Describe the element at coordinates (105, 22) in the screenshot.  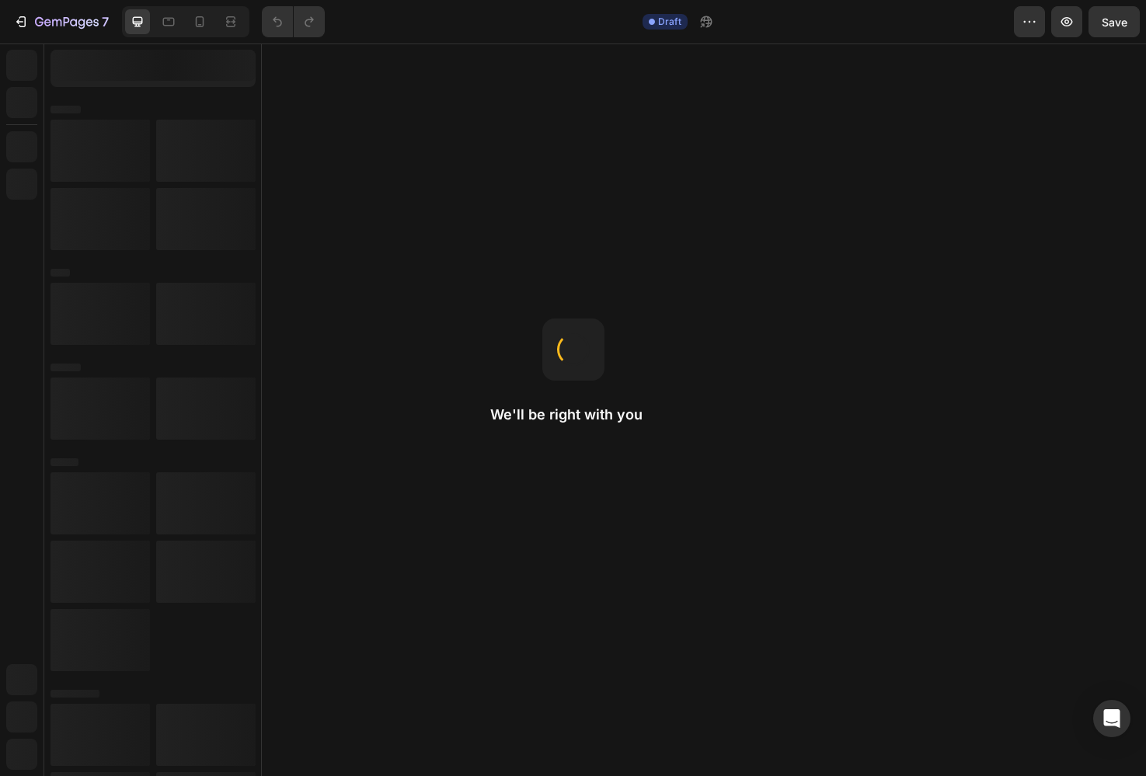
I see `p: 7` at that location.